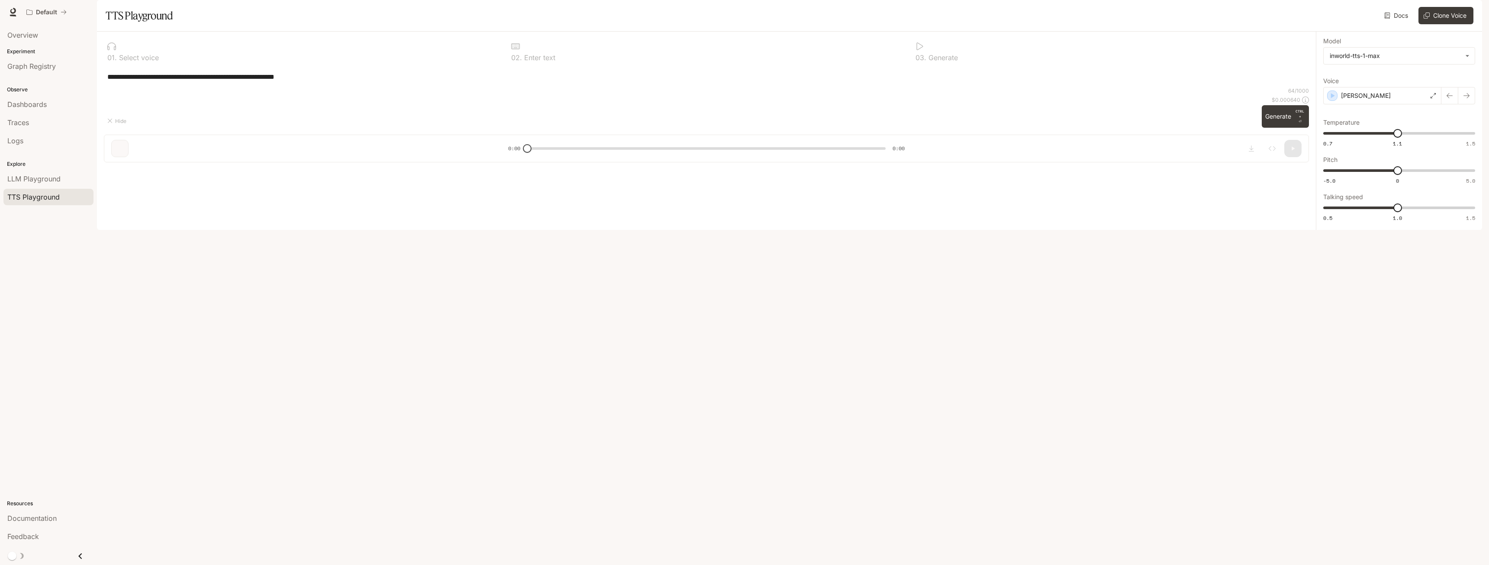  What do you see at coordinates (1300, 114) in the screenshot?
I see `p: CTRL +` at bounding box center [1300, 114].